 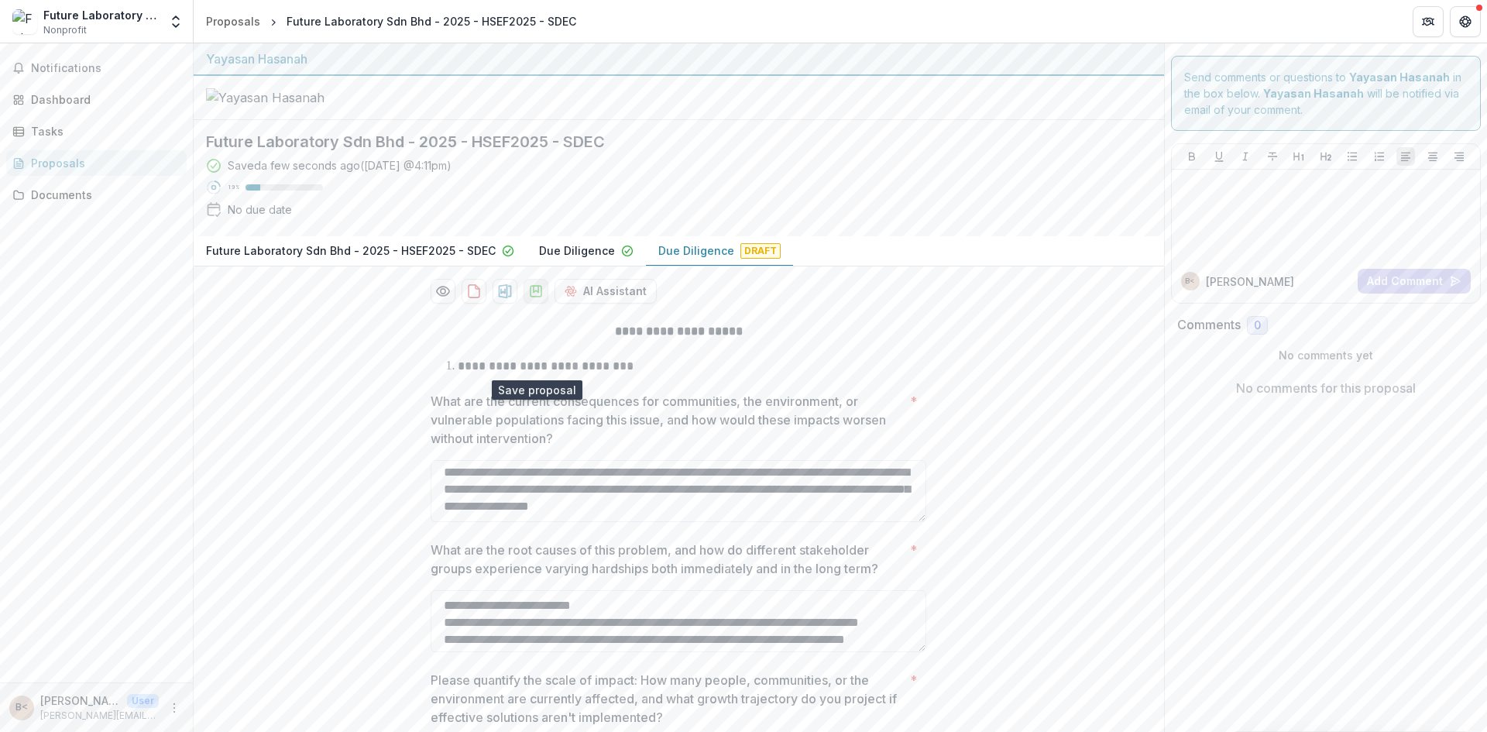 I want to click on span: Nonprofit, so click(x=65, y=30).